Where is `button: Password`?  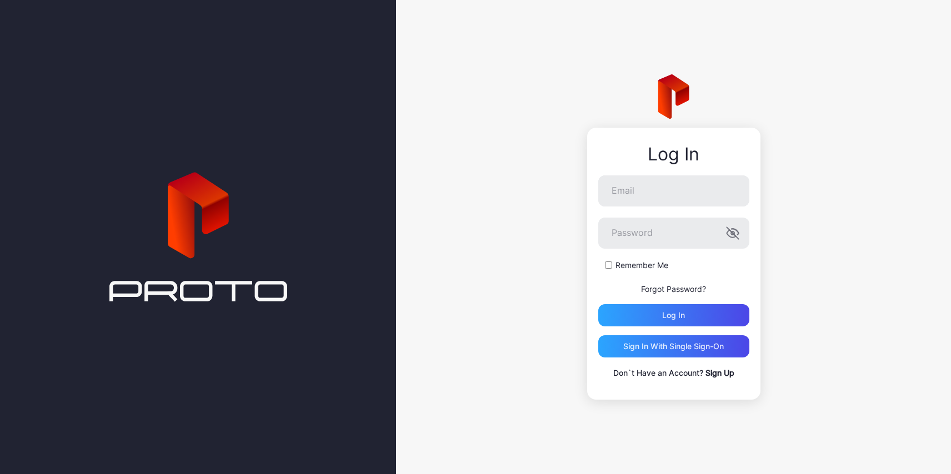
button: Password is located at coordinates (733, 233).